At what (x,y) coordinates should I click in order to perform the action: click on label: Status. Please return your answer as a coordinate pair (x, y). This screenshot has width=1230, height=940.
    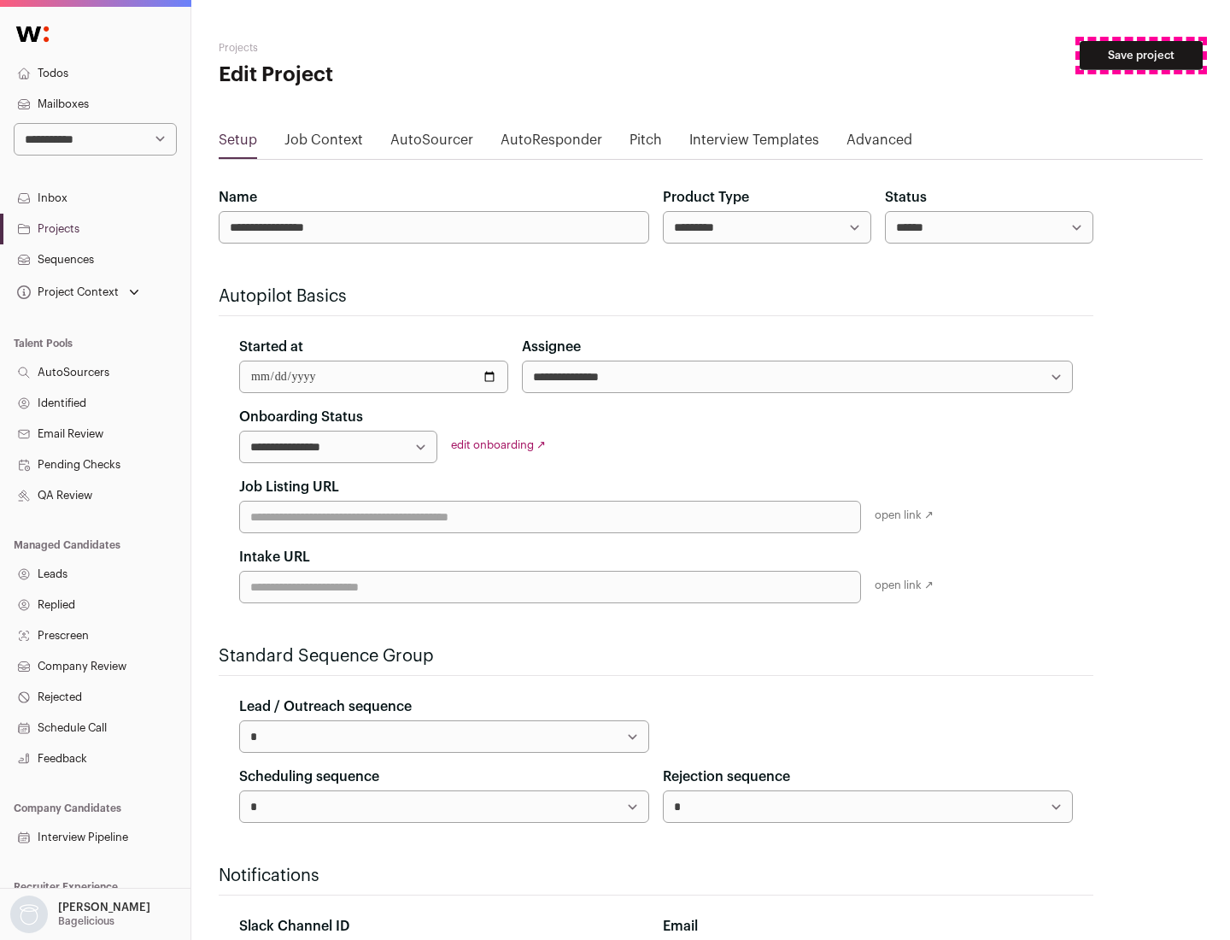
    Looking at the image, I should click on (906, 197).